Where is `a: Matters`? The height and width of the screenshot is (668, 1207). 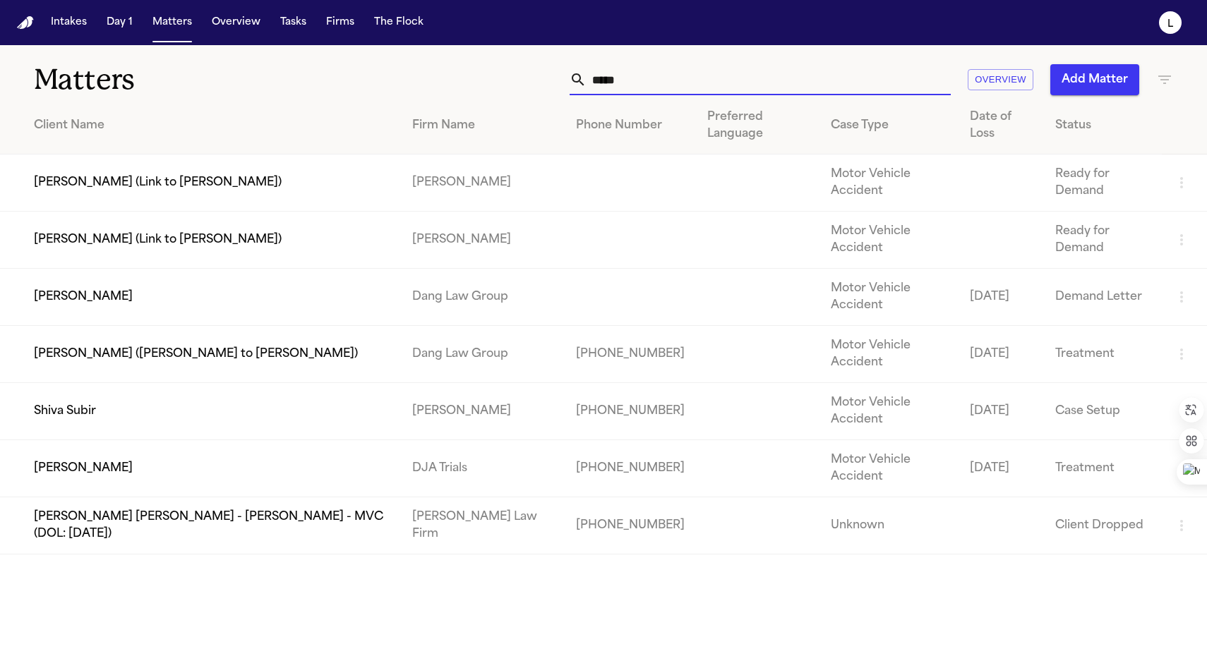 a: Matters is located at coordinates (172, 23).